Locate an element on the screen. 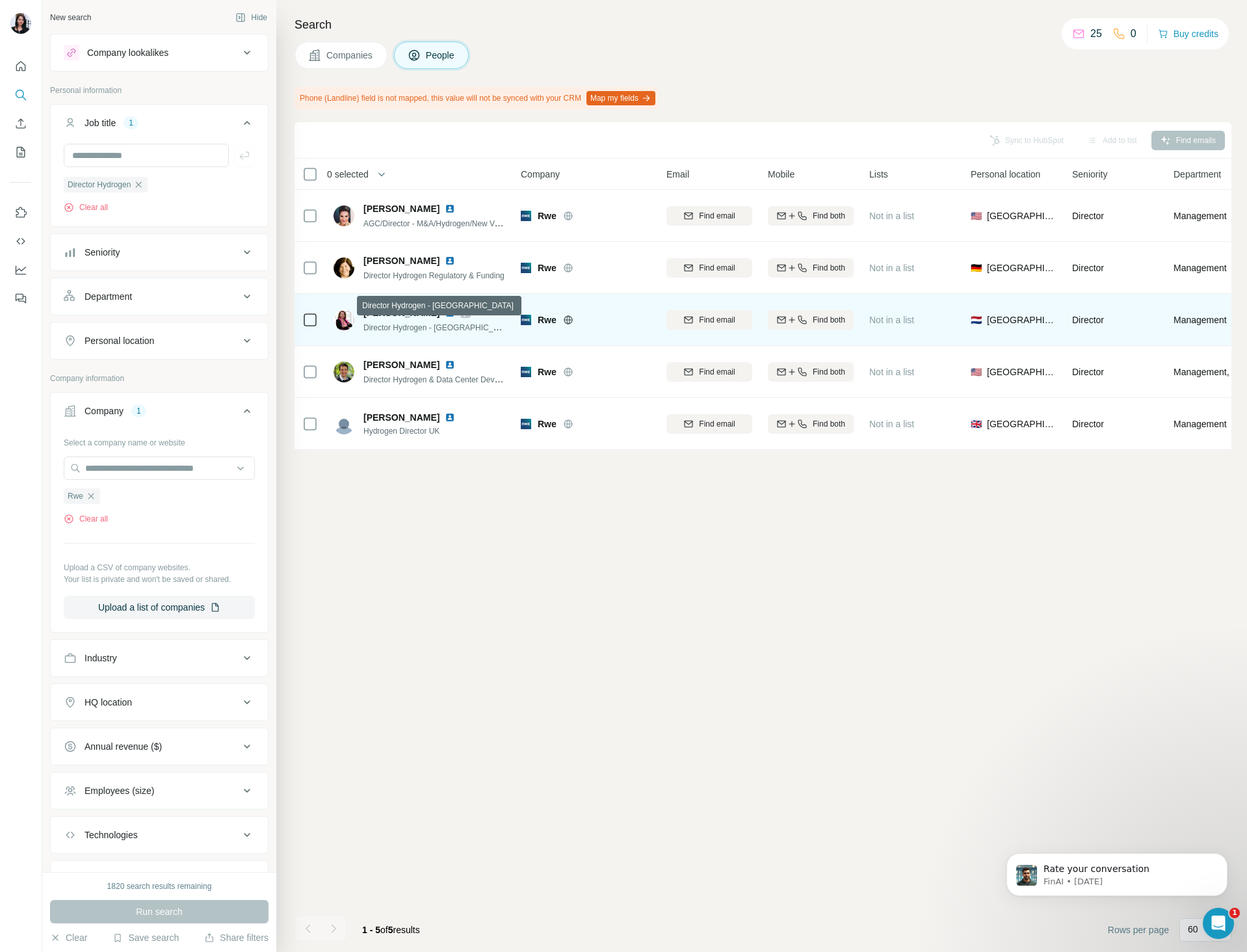 The height and width of the screenshot is (952, 1247). p: Rate your conversation is located at coordinates (141, 43).